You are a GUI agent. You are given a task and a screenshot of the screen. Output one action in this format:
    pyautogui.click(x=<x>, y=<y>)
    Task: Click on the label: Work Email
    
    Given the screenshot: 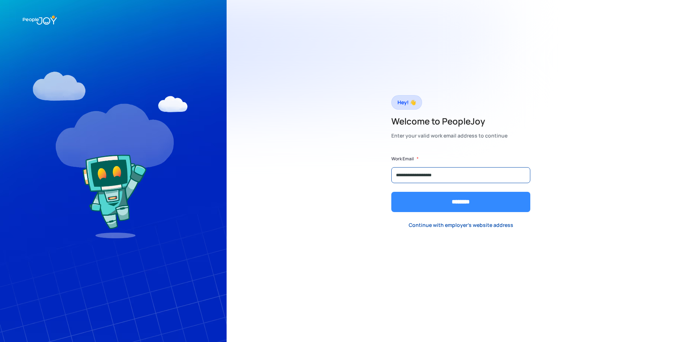 What is the action you would take?
    pyautogui.click(x=403, y=159)
    